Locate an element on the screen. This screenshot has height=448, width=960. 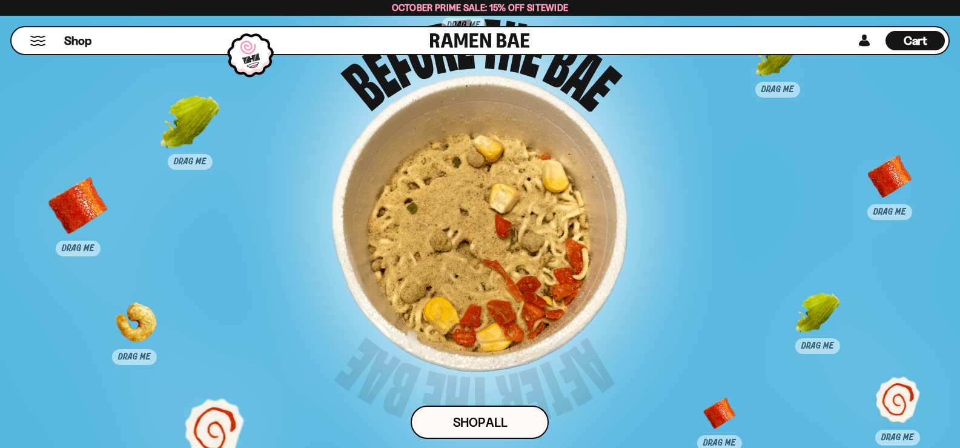
span: October Prime Sale: 15% off Sitewide is located at coordinates (480, 7).